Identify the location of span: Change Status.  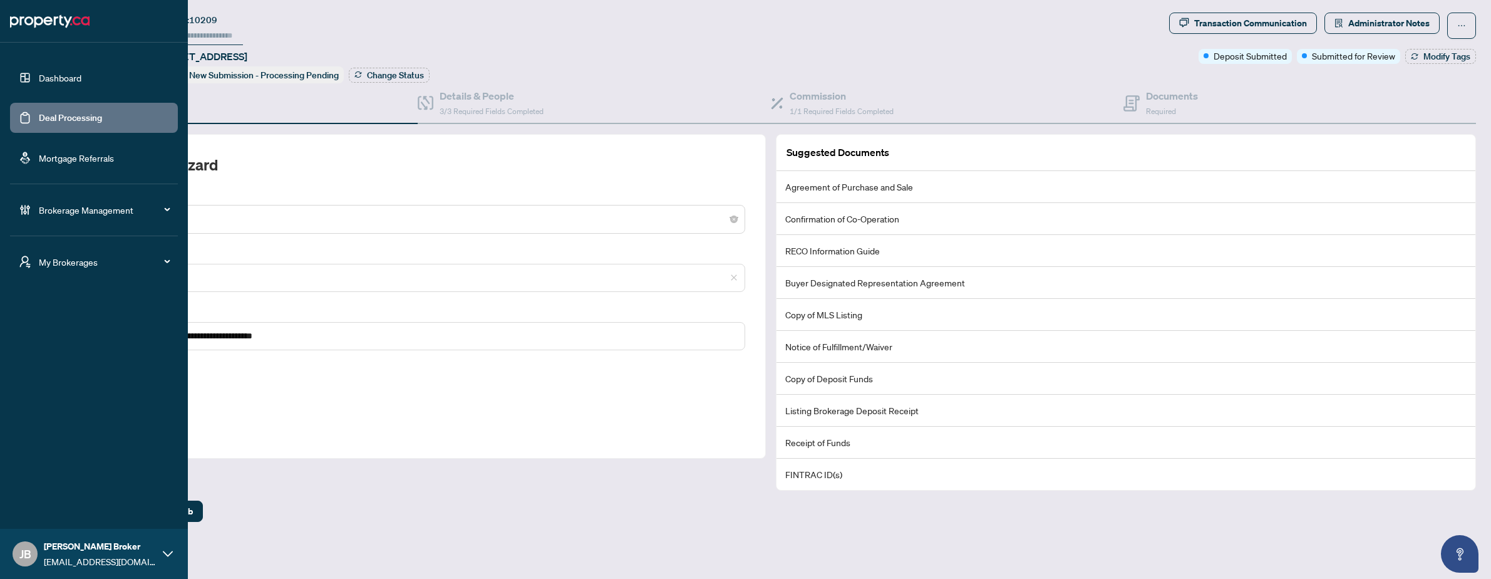
(395, 75).